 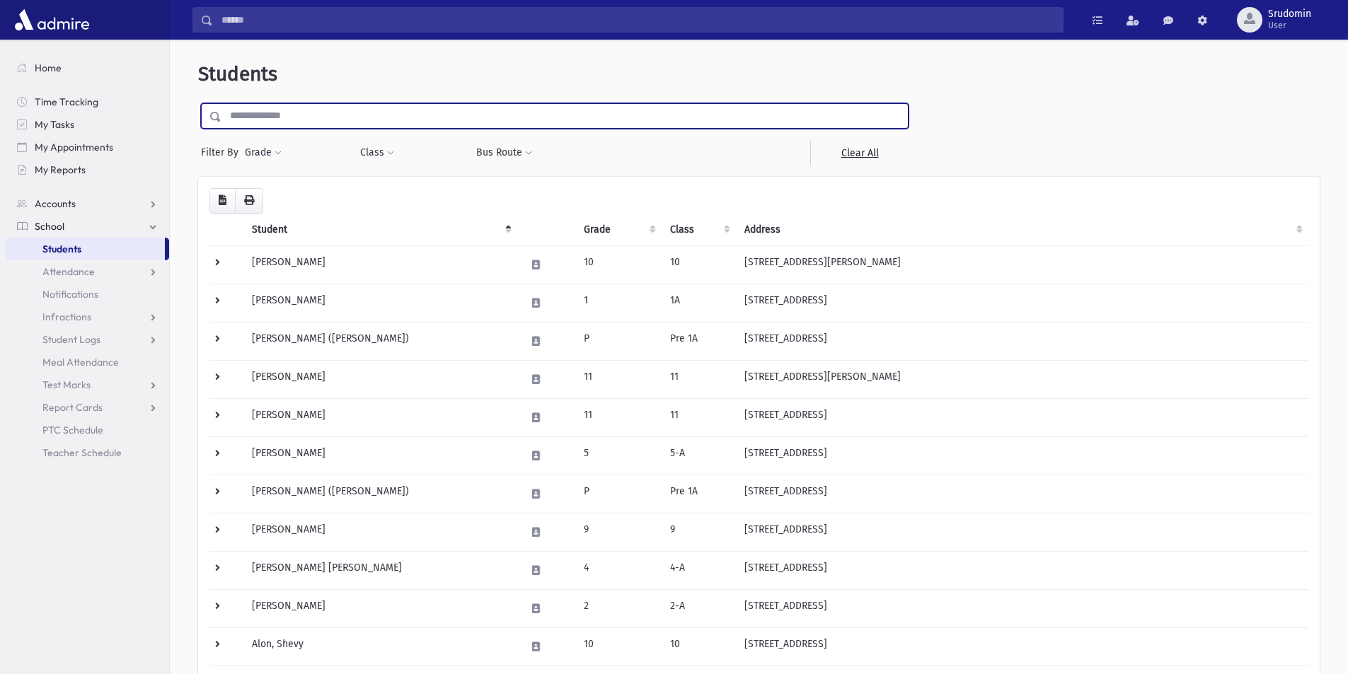 What do you see at coordinates (619, 456) in the screenshot?
I see `td: 5` at bounding box center [619, 456].